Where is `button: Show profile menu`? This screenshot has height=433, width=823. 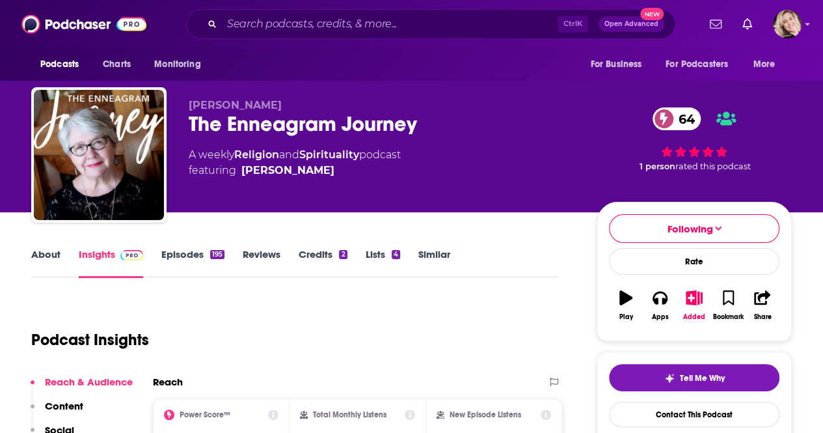 button: Show profile menu is located at coordinates (787, 24).